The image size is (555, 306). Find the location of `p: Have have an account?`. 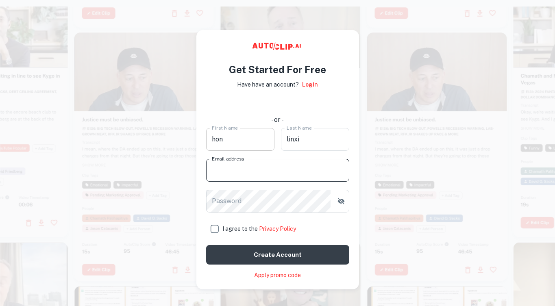

p: Have have an account? is located at coordinates (268, 85).